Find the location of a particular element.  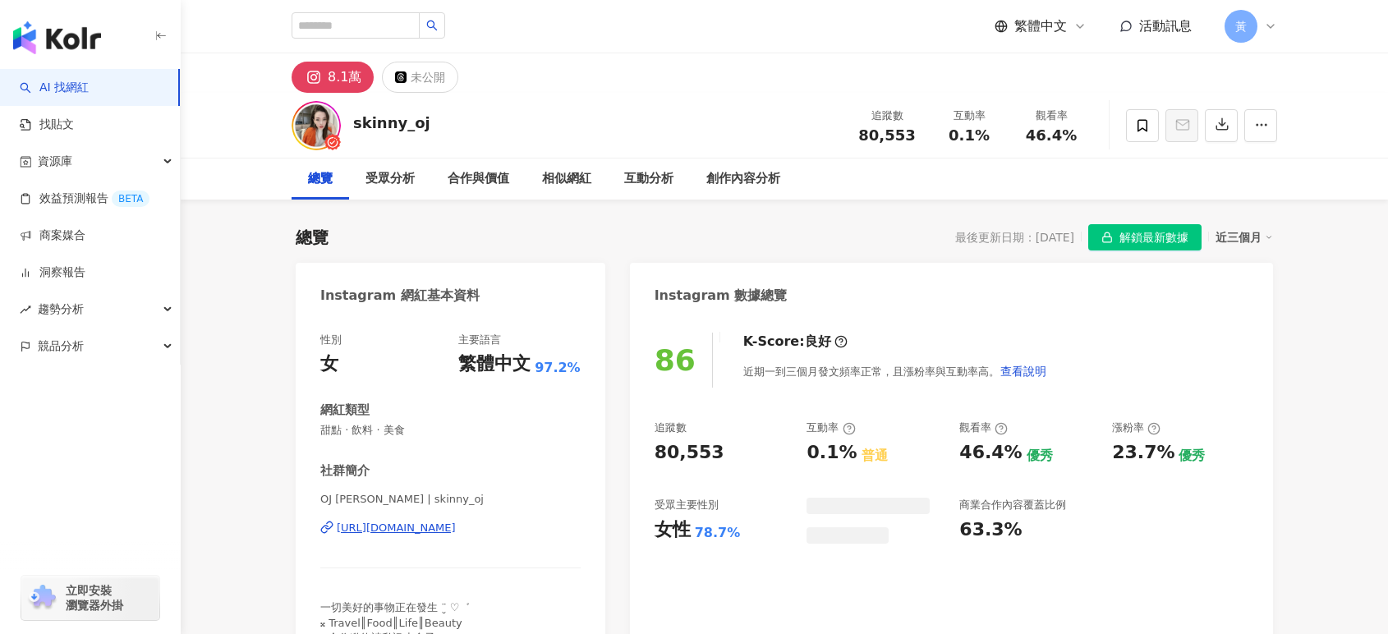

div: 80,553 is located at coordinates (689, 453).